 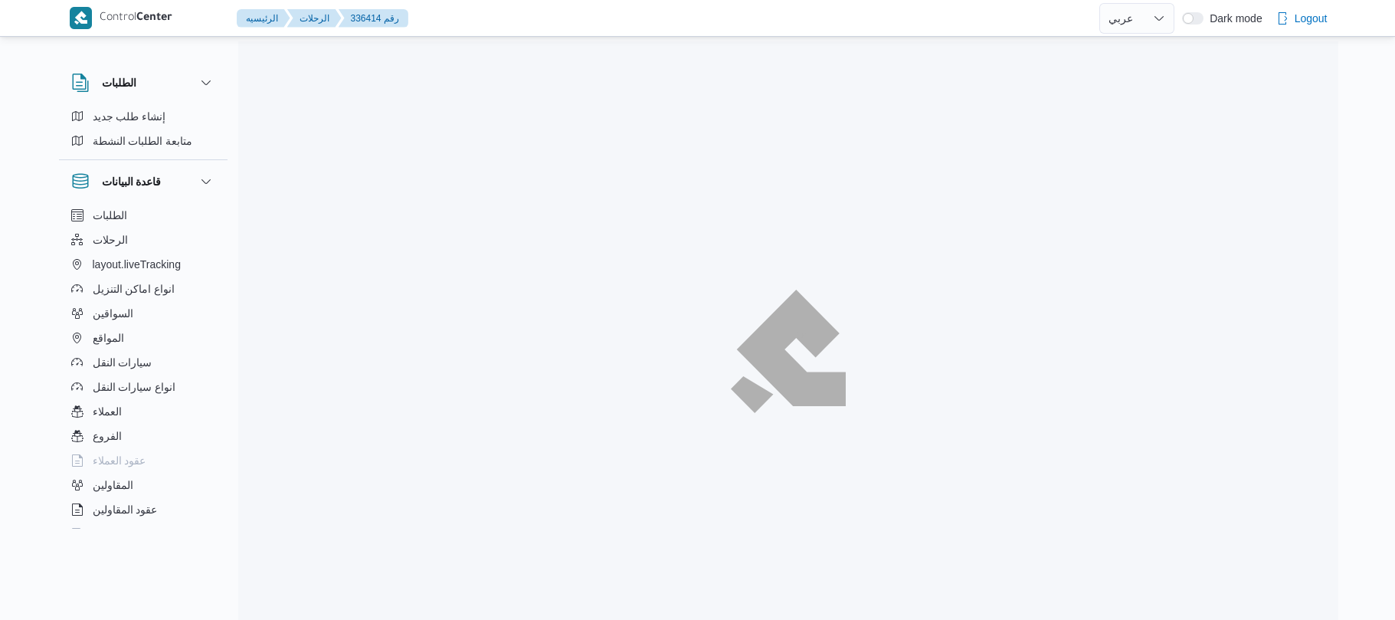 What do you see at coordinates (107, 436) in the screenshot?
I see `span: الفروع` at bounding box center [107, 436].